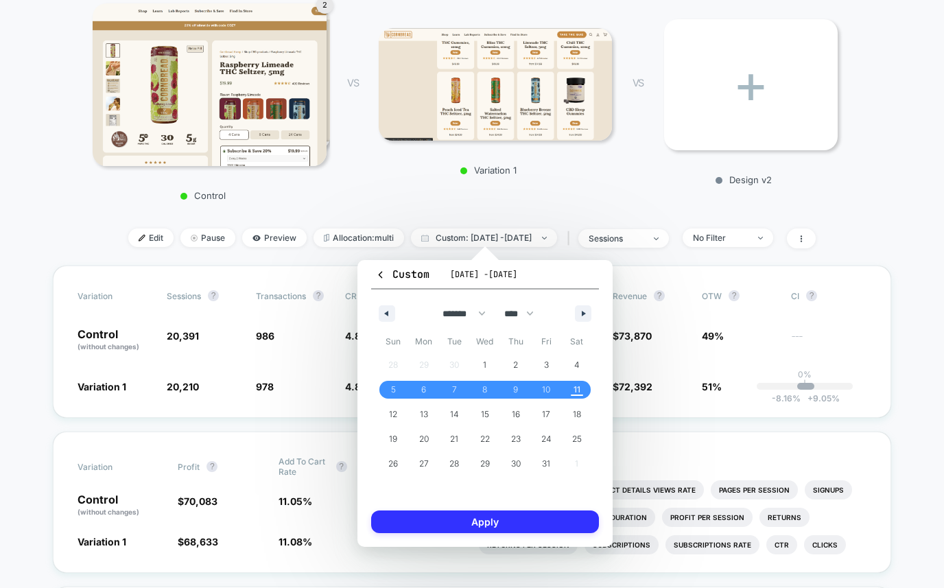 The image size is (944, 588). I want to click on button: 14, so click(454, 414).